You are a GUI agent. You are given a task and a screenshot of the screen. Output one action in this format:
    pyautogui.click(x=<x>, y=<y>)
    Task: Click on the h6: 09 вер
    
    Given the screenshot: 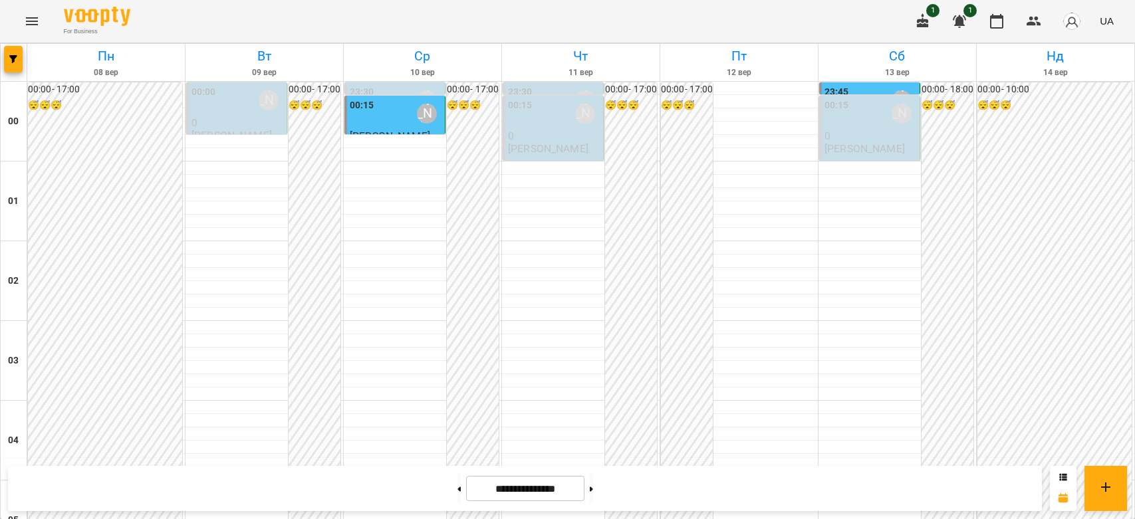 What is the action you would take?
    pyautogui.click(x=264, y=72)
    